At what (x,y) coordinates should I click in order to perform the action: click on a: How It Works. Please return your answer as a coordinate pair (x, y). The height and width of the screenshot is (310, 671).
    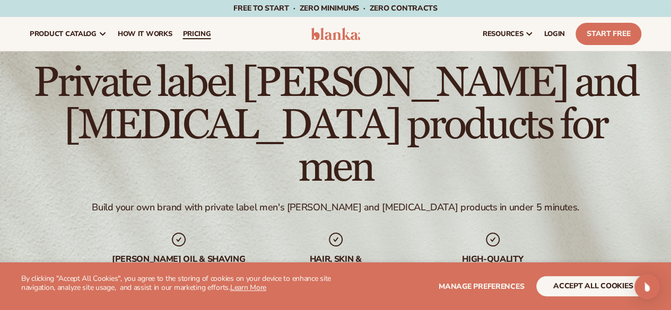
    Looking at the image, I should click on (145, 34).